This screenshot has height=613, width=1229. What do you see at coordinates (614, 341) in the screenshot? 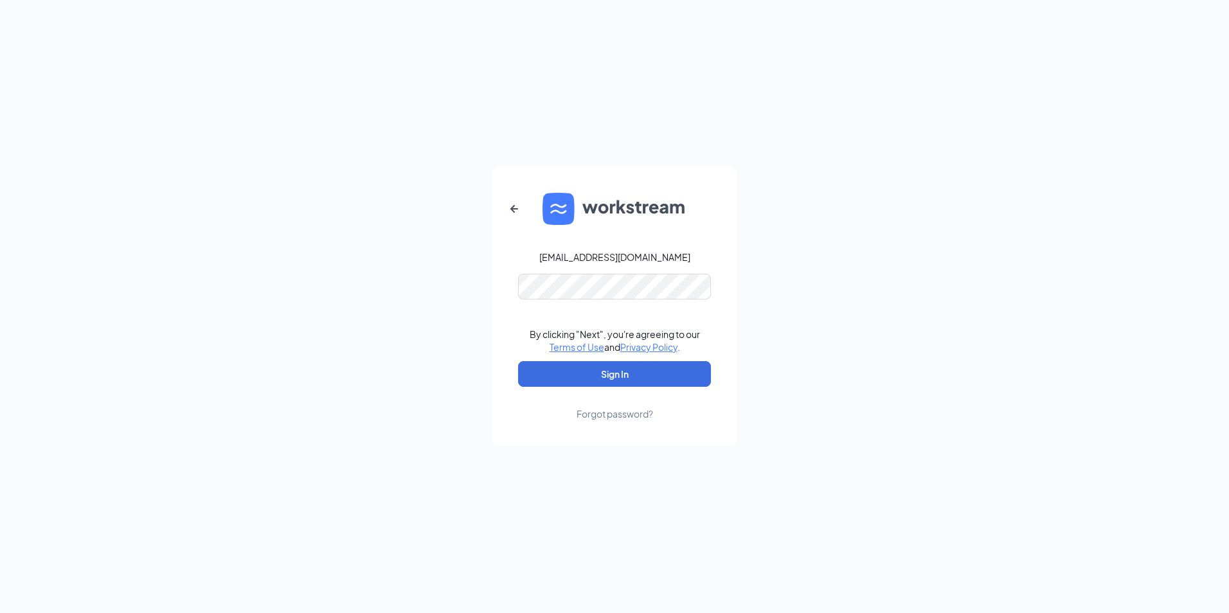
I see `div: By clicking "Next", you're agreeing to our and .` at bounding box center [614, 341].